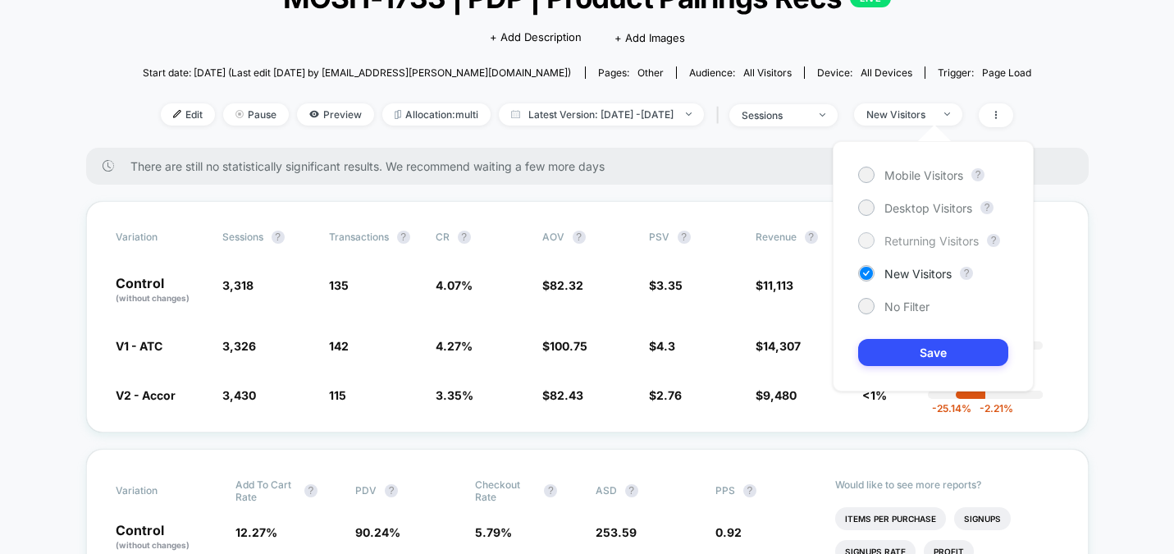 The height and width of the screenshot is (554, 1174). I want to click on span: Sessions, so click(243, 236).